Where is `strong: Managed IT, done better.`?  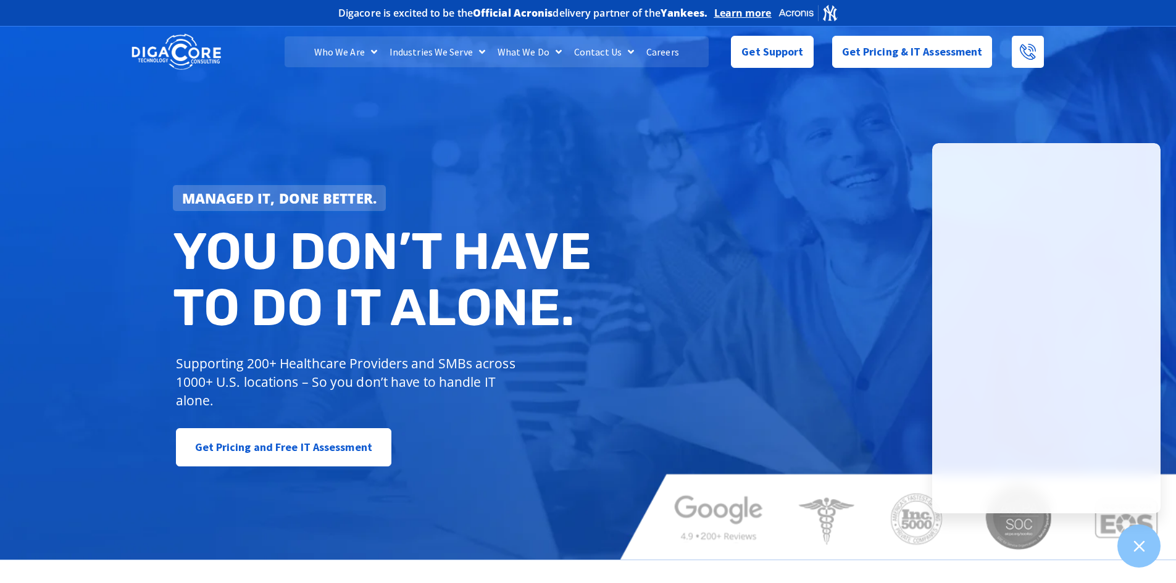
strong: Managed IT, done better. is located at coordinates (280, 198).